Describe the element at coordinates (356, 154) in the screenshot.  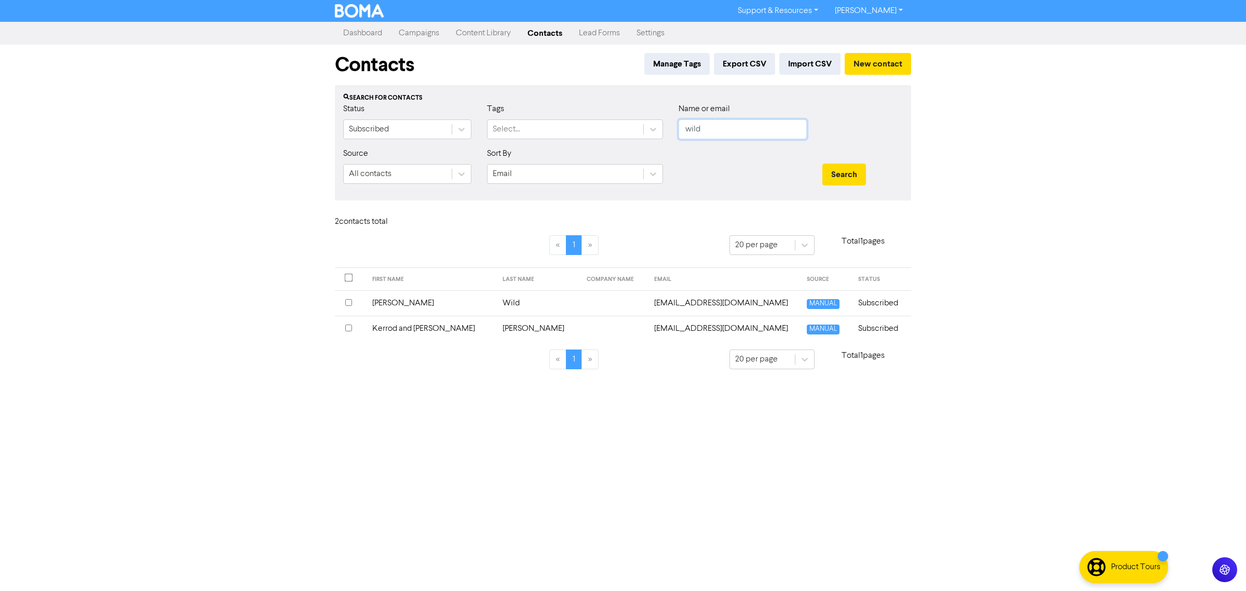
I see `label: Source` at that location.